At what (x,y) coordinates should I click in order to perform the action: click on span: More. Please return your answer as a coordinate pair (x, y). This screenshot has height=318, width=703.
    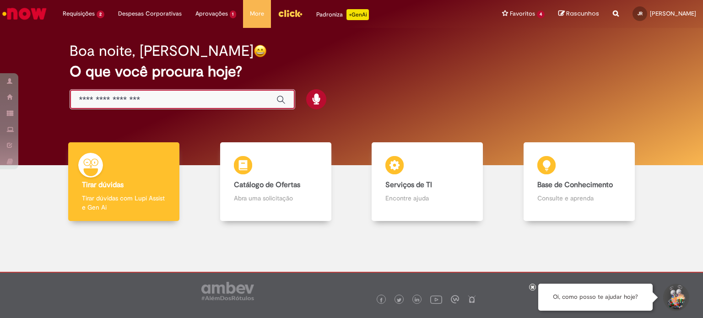
    Looking at the image, I should click on (257, 14).